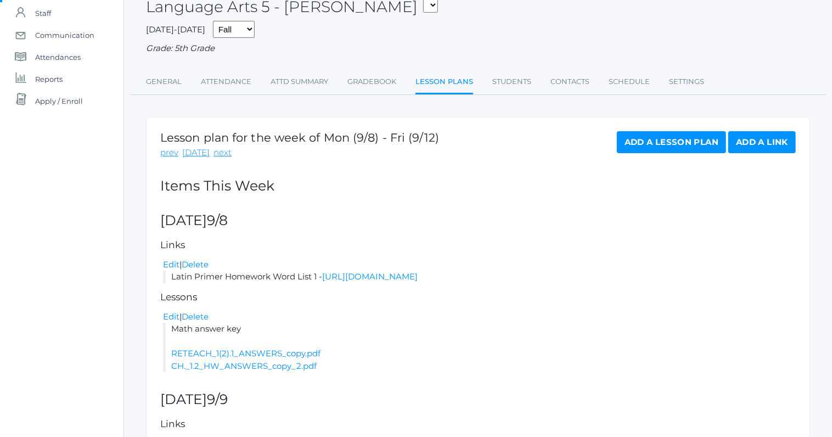 The height and width of the screenshot is (437, 832). Describe the element at coordinates (762, 142) in the screenshot. I see `a: Add a Link` at that location.